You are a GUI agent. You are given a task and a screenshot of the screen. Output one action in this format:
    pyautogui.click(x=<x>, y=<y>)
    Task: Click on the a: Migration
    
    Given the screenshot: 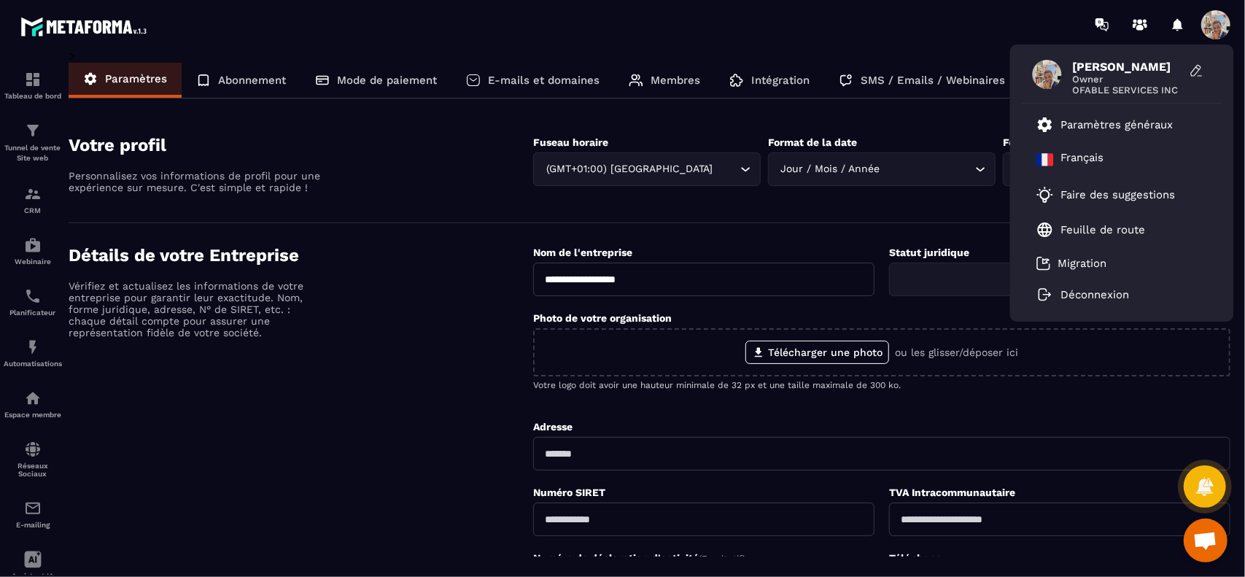 What is the action you would take?
    pyautogui.click(x=1072, y=263)
    